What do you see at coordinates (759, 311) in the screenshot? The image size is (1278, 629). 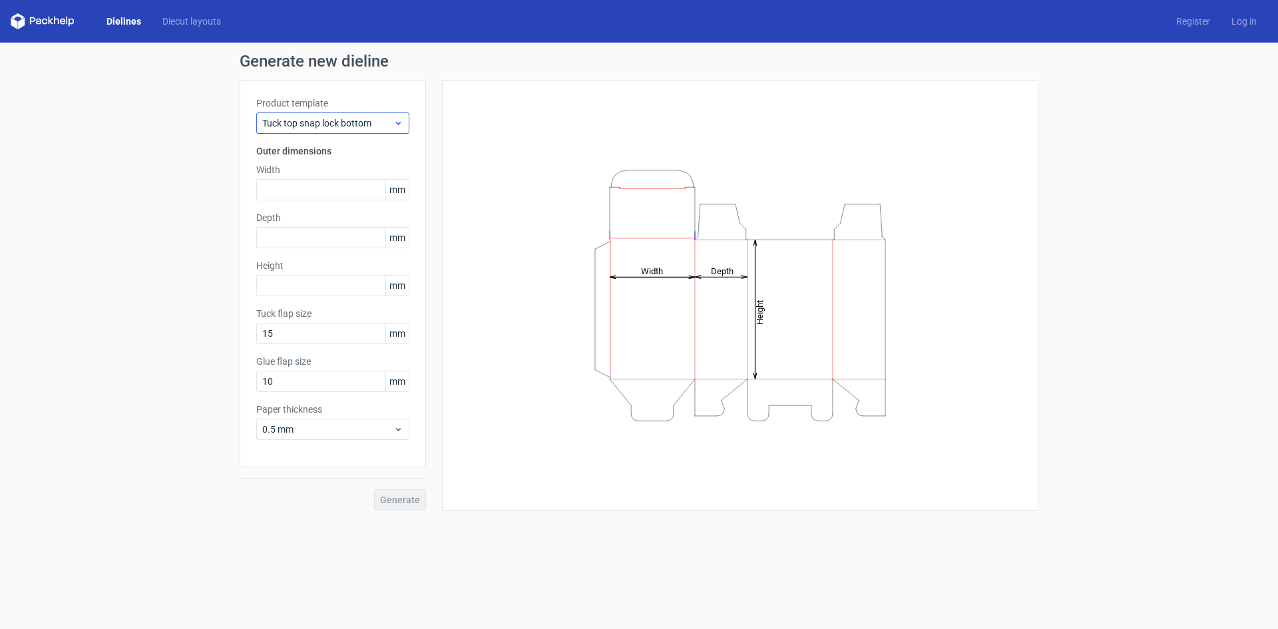 I see `tspan: Height` at bounding box center [759, 311].